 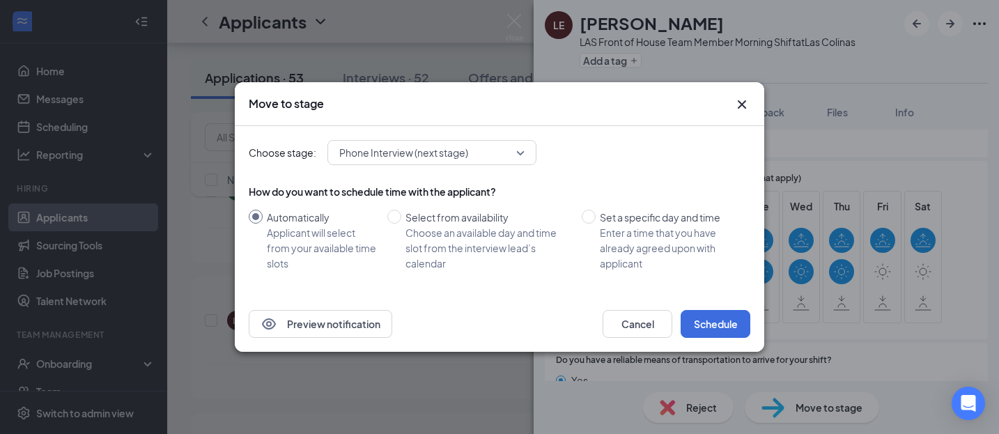 What do you see at coordinates (488, 217) in the screenshot?
I see `div: Select from availability` at bounding box center [488, 217].